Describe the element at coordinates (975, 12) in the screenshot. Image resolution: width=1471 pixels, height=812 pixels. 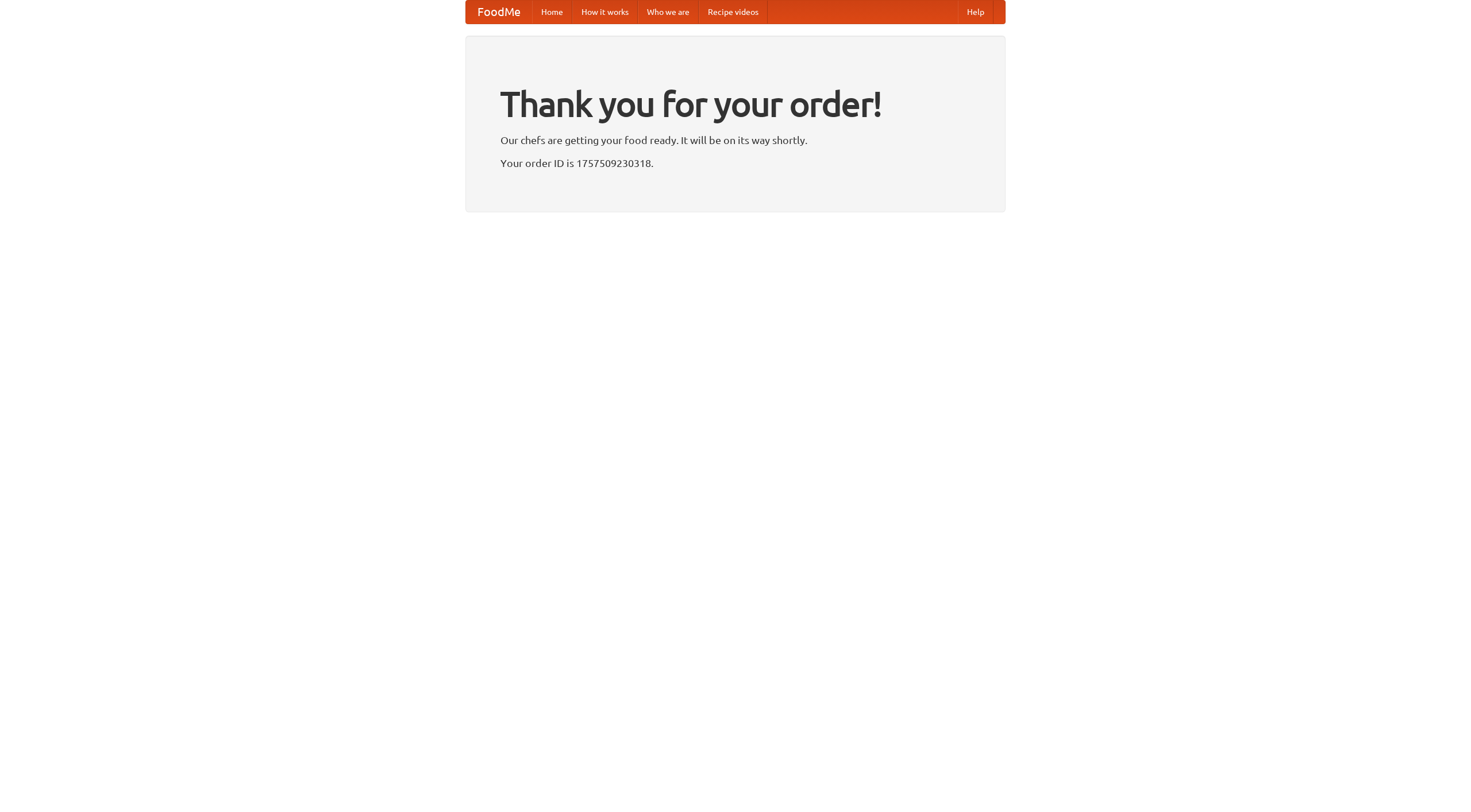
I see `a: Help` at that location.